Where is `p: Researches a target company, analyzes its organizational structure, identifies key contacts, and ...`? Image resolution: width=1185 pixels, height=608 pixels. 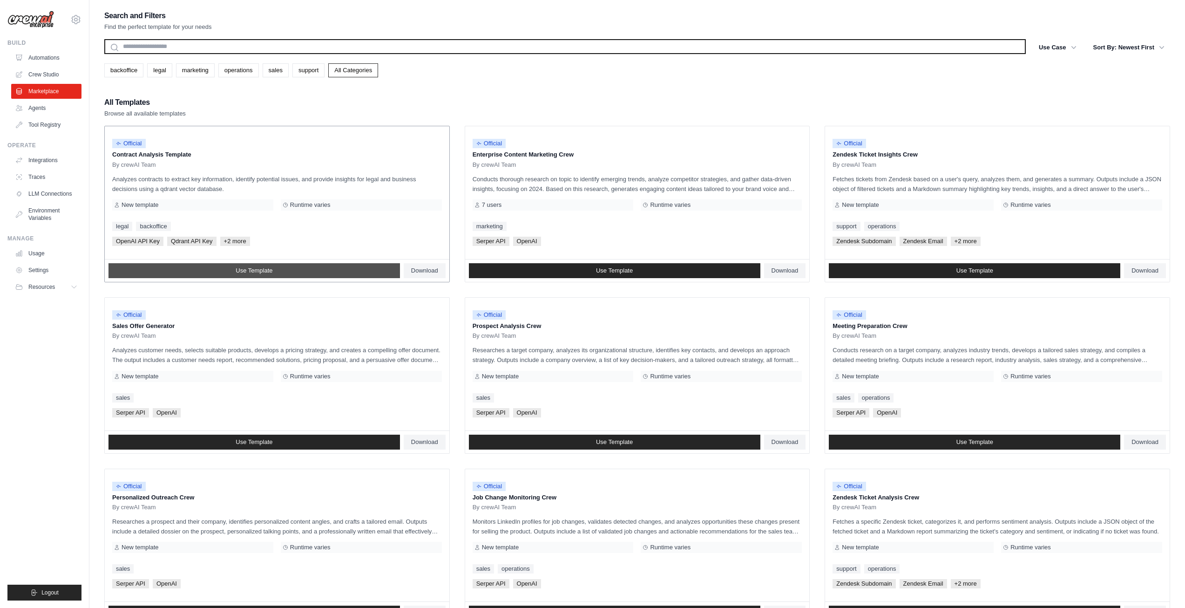 p: Researches a target company, analyzes its organizational structure, identifies key contacts, and ... is located at coordinates (638, 355).